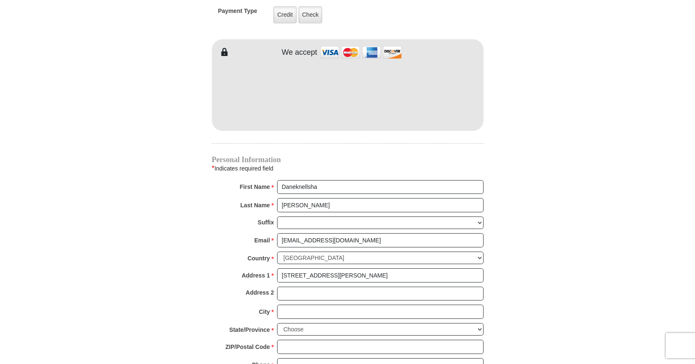 Image resolution: width=695 pixels, height=364 pixels. What do you see at coordinates (311, 15) in the screenshot?
I see `label: Check` at bounding box center [311, 15].